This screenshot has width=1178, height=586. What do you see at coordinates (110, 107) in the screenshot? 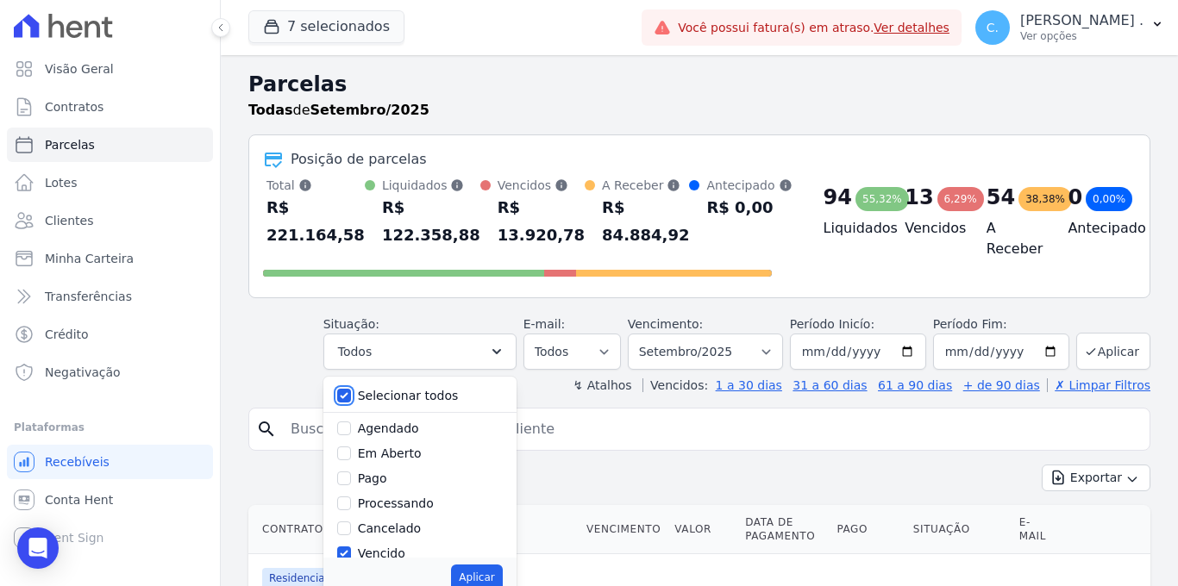
I see `a: Contratos` at bounding box center [110, 107].